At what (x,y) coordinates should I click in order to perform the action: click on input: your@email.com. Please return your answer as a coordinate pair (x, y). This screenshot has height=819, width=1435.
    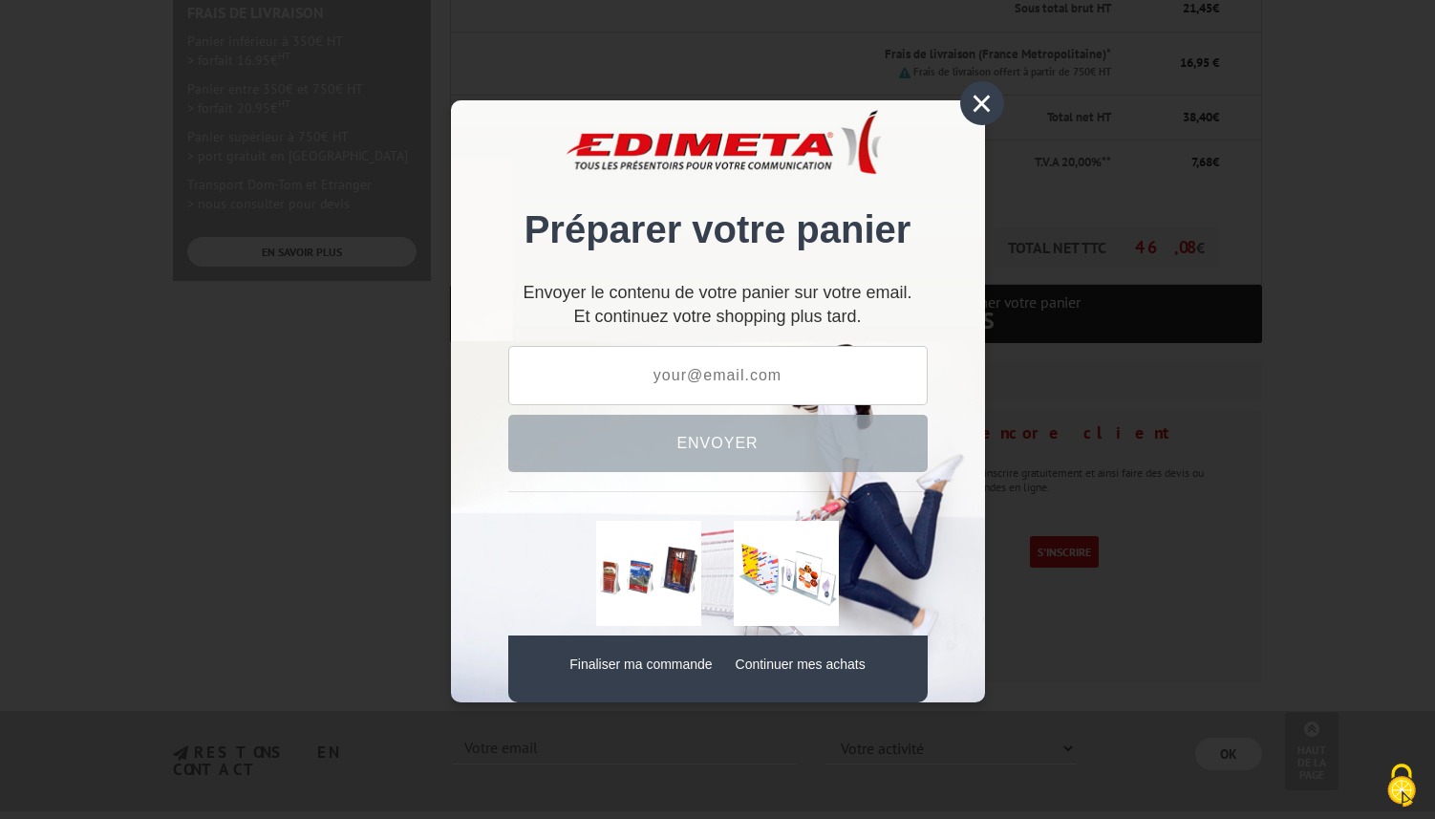
    Looking at the image, I should click on (718, 376).